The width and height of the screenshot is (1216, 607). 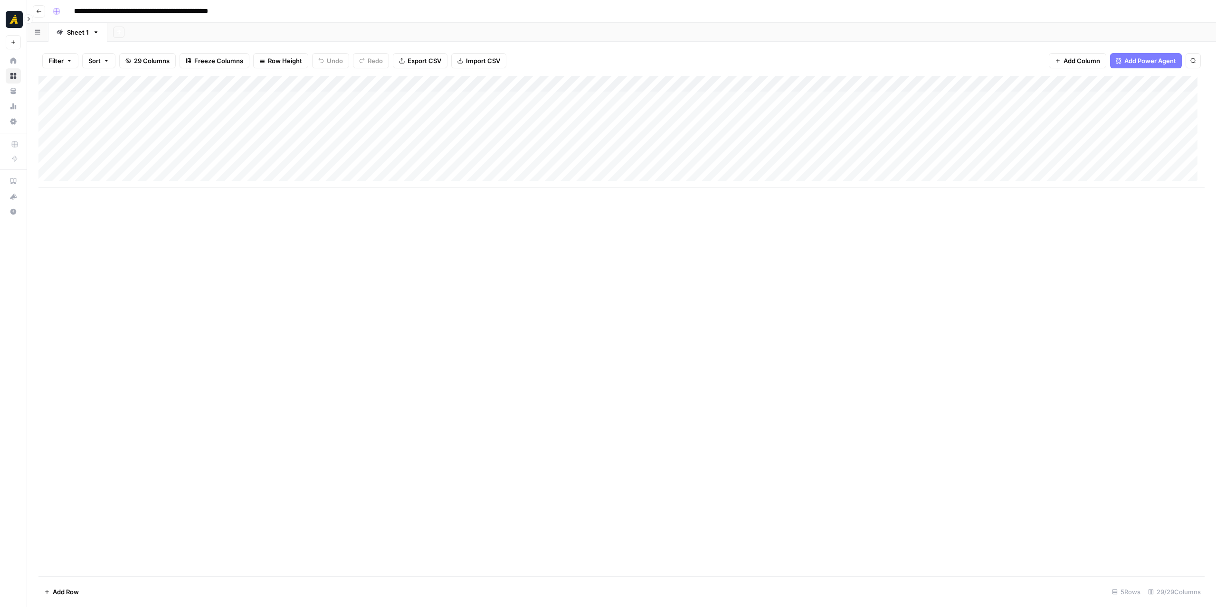 What do you see at coordinates (13, 91) in the screenshot?
I see `a: Your Data` at bounding box center [13, 91].